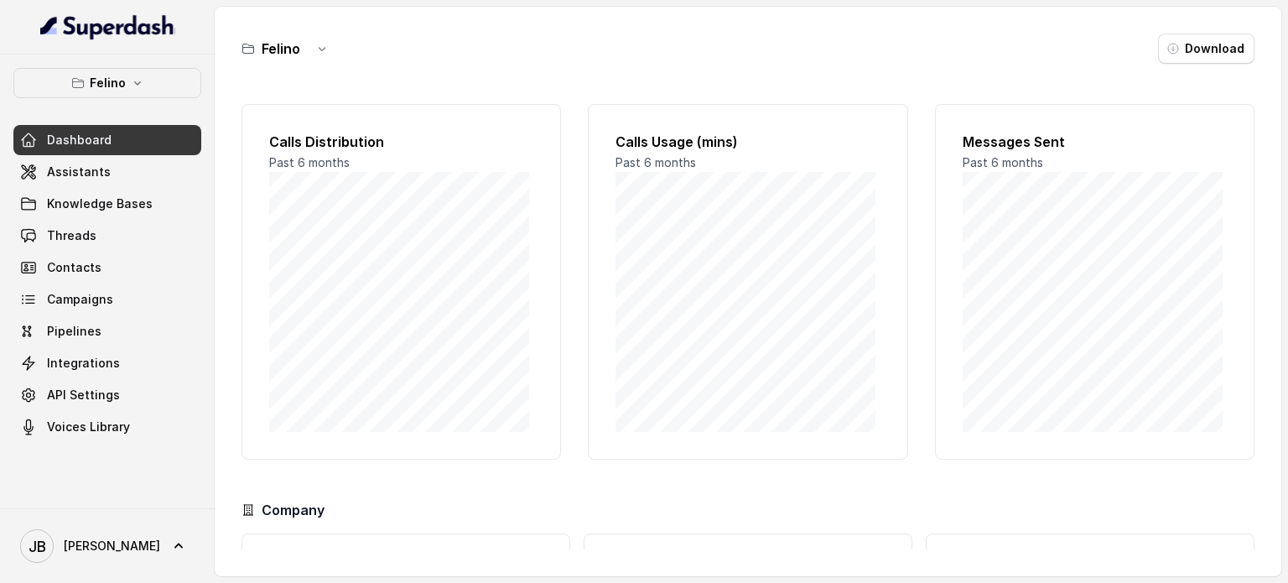 This screenshot has height=583, width=1288. I want to click on h3: Calls, so click(406, 558).